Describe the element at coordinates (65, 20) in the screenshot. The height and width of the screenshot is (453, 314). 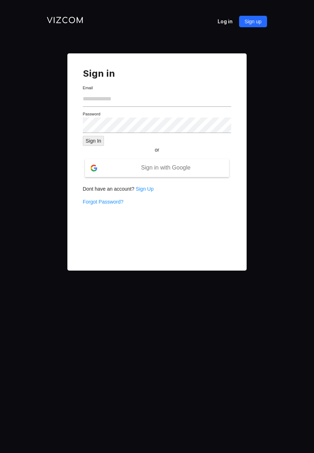
I see `img: logo` at that location.